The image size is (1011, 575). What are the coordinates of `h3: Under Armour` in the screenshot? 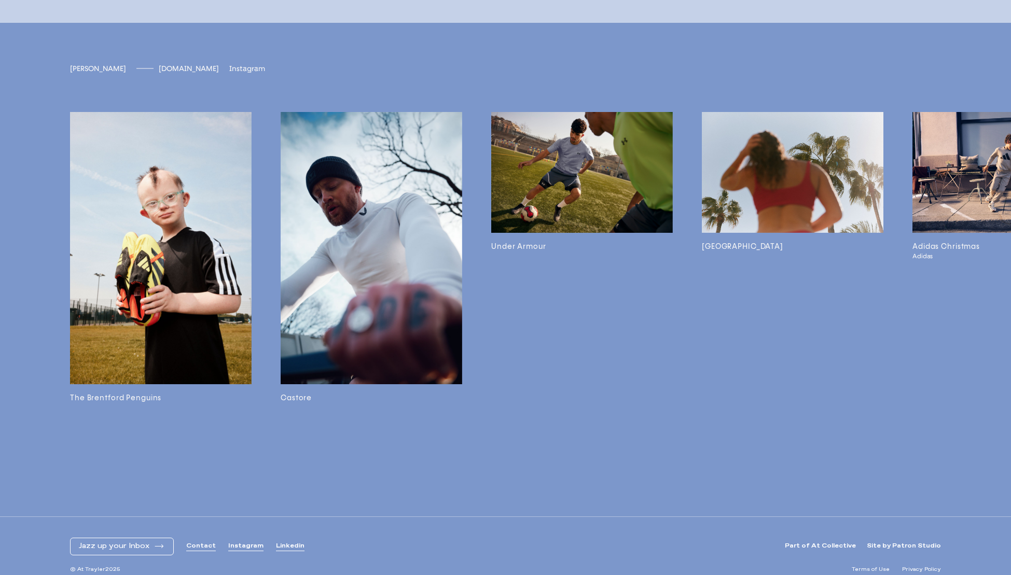 It's located at (582, 247).